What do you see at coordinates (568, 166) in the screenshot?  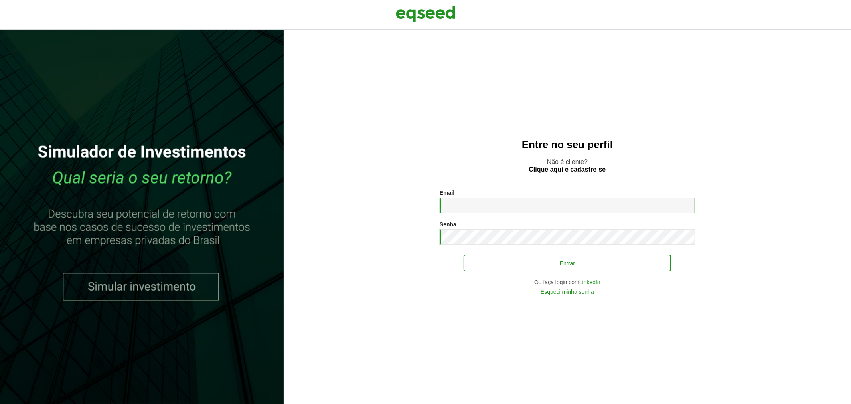 I see `p: Não é cliente?` at bounding box center [568, 166].